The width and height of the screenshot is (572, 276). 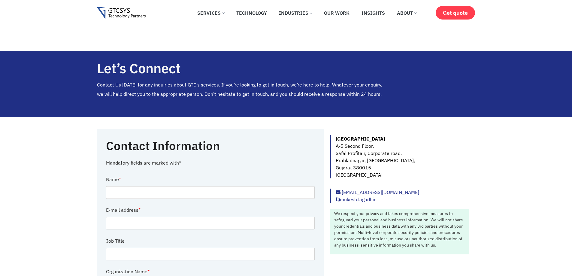 I want to click on a: Industries, so click(x=296, y=13).